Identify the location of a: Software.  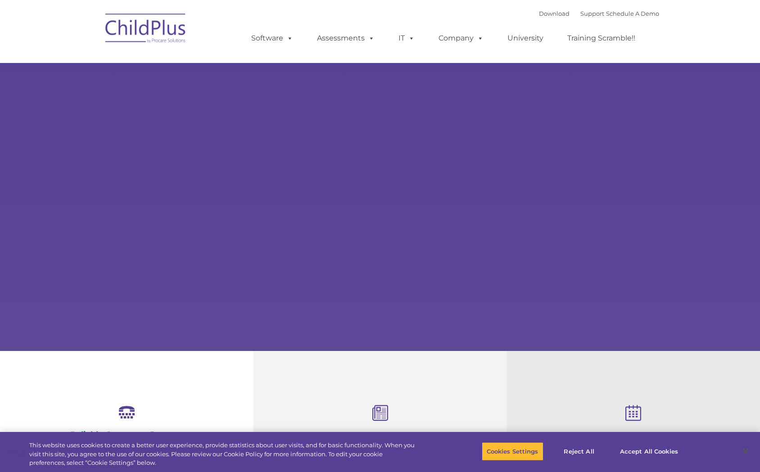
(272, 38).